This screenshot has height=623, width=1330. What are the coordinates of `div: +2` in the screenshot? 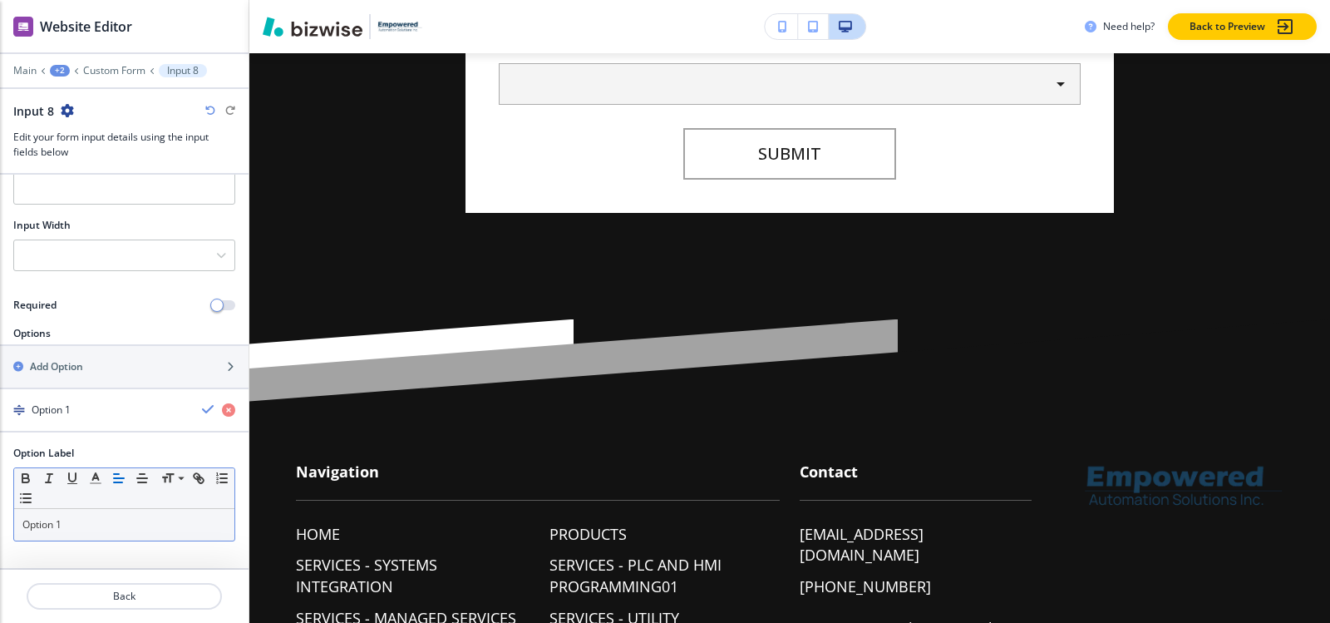 It's located at (60, 71).